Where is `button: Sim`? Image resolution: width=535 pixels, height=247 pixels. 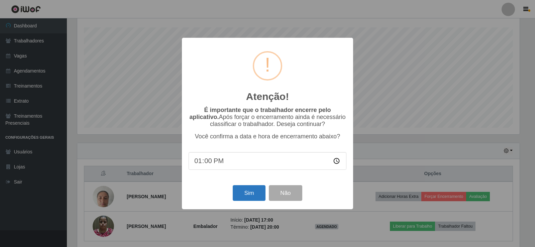
button: Sim is located at coordinates (249, 193).